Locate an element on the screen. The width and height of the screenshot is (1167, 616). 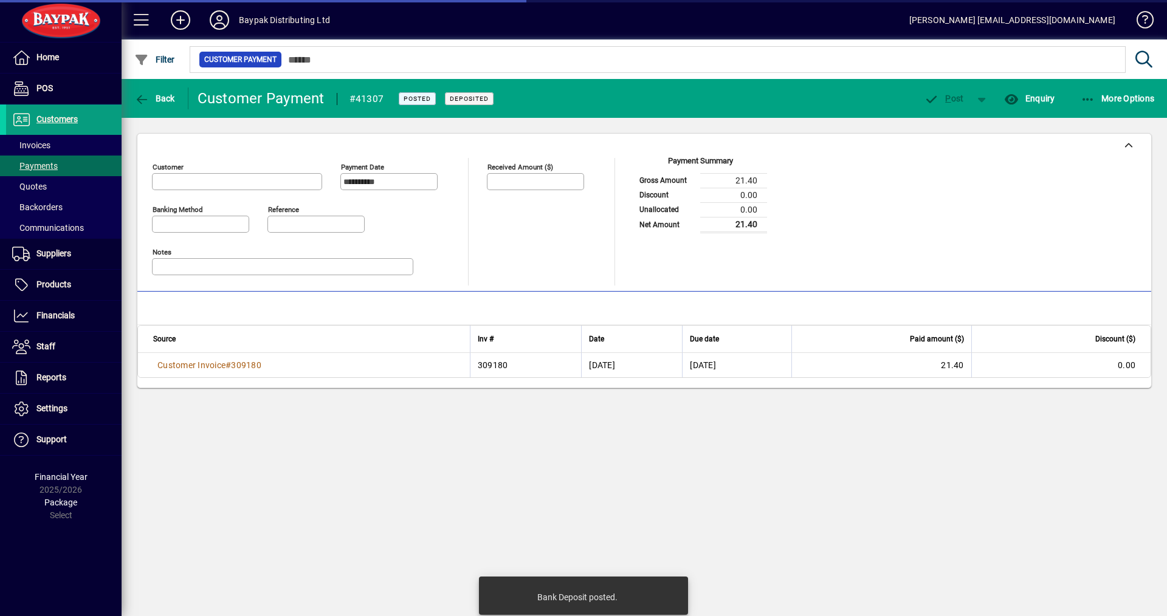
div: Baypak Distributing Ltd is located at coordinates (284, 20).